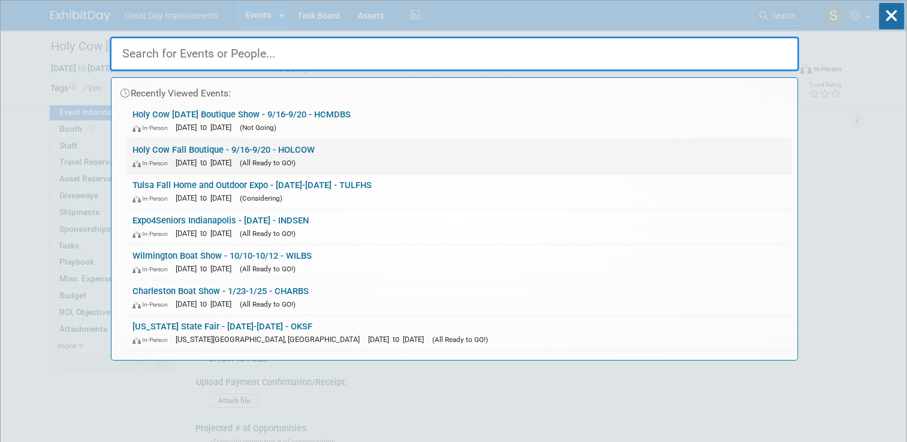 The image size is (907, 442). What do you see at coordinates (261, 198) in the screenshot?
I see `span: (Considering)` at bounding box center [261, 198].